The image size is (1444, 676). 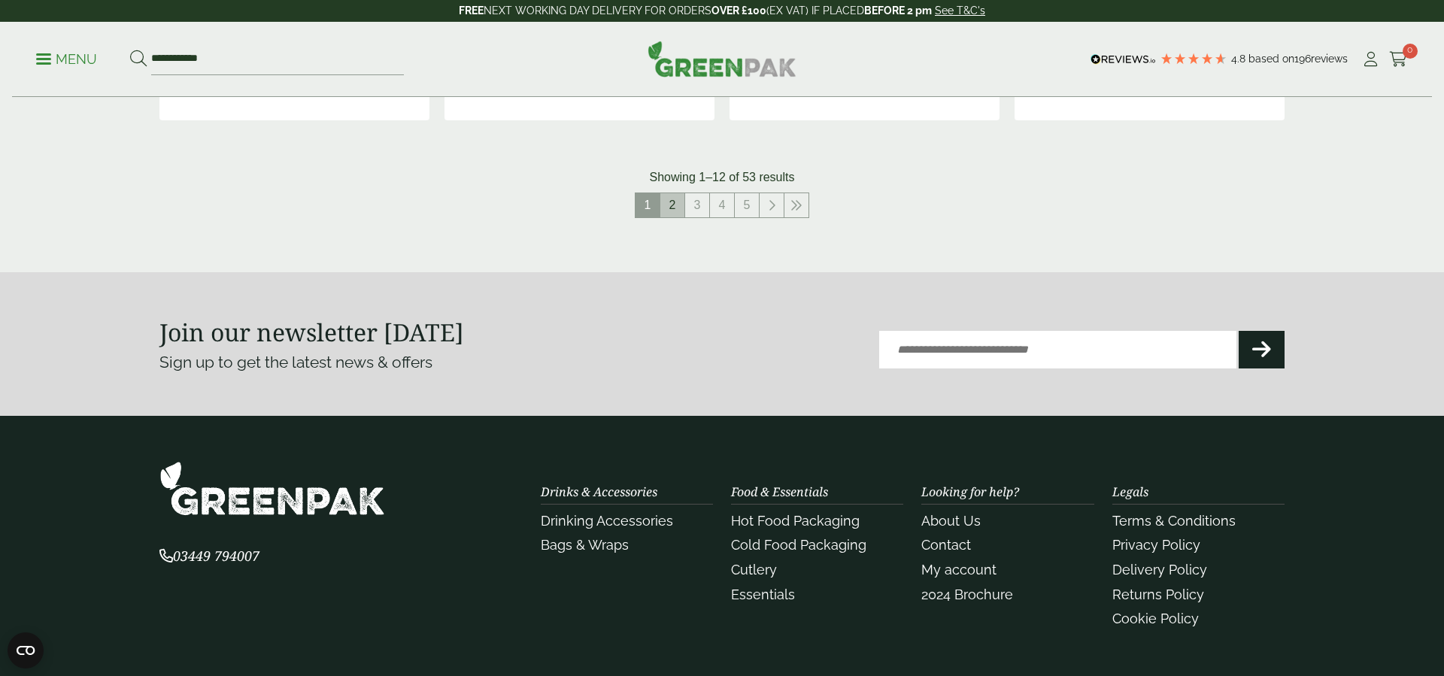 What do you see at coordinates (209, 556) in the screenshot?
I see `a: 03449 794007` at bounding box center [209, 556].